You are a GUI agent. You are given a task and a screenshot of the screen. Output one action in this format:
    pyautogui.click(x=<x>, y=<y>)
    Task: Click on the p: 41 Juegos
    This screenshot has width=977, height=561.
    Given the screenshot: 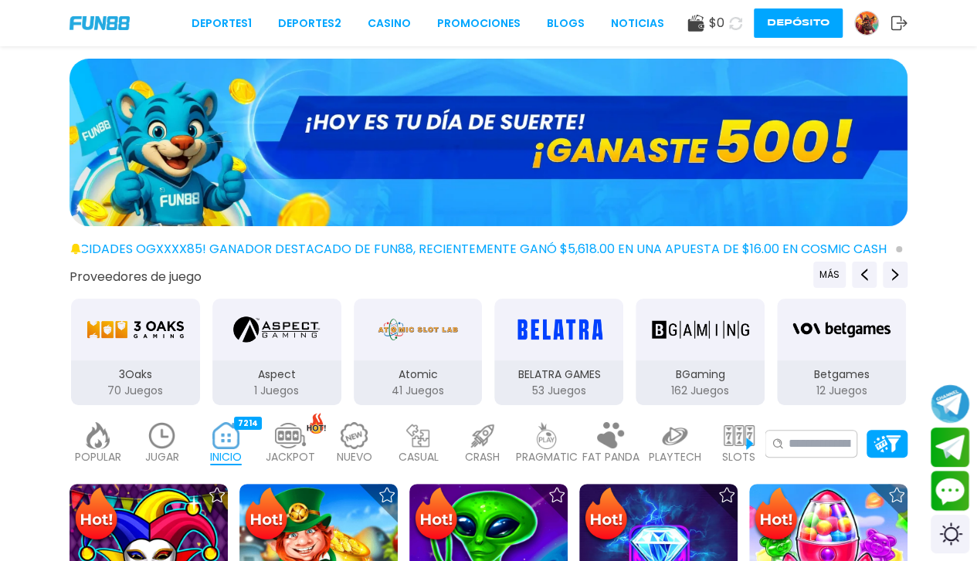 What is the action you would take?
    pyautogui.click(x=418, y=391)
    